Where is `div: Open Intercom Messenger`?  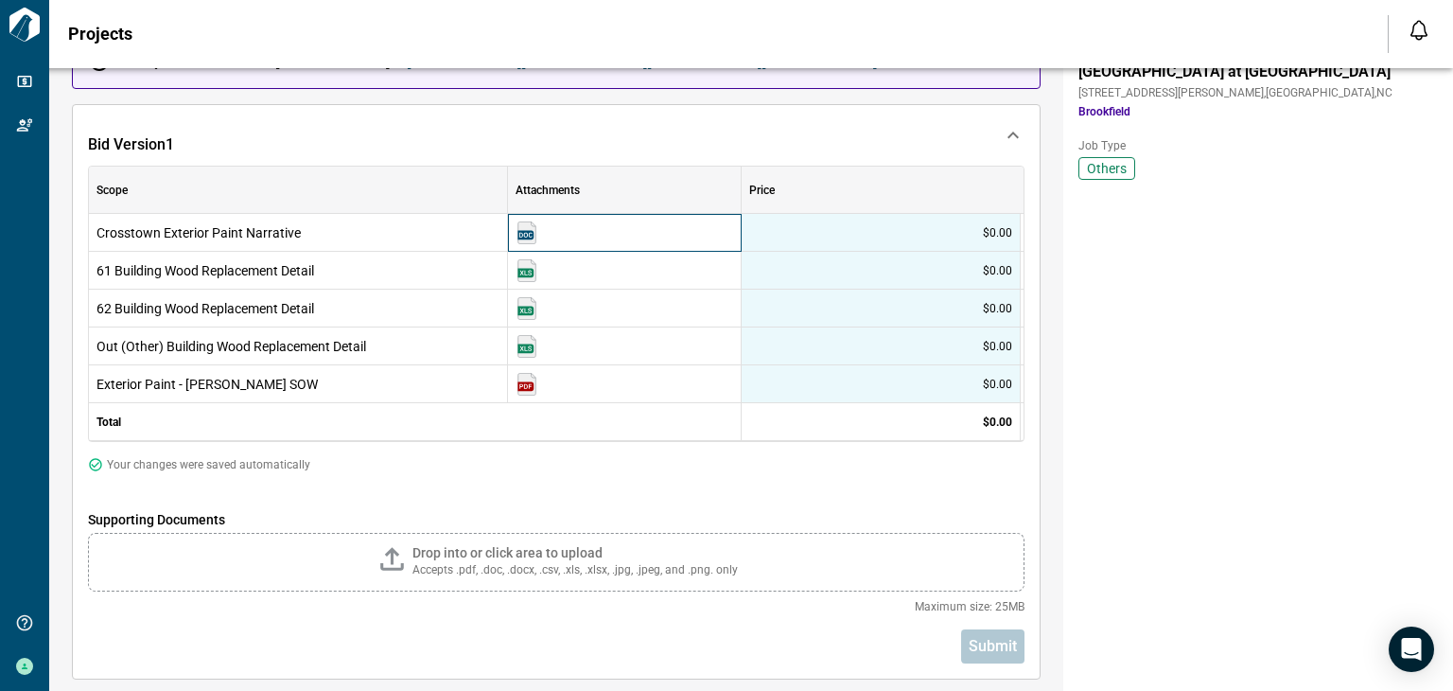
div: Open Intercom Messenger is located at coordinates (1412, 649).